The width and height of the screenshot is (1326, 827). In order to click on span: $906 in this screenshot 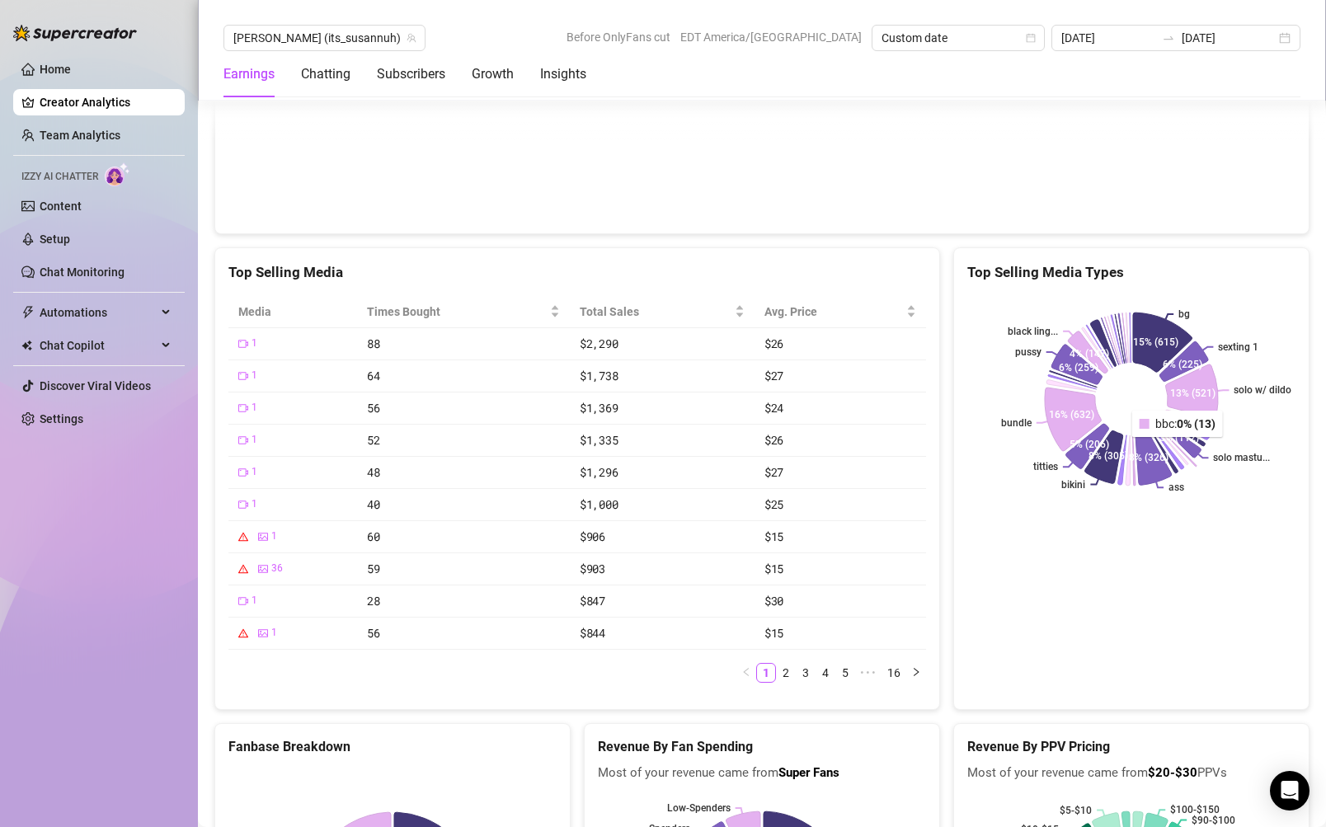, I will do `click(592, 536)`.